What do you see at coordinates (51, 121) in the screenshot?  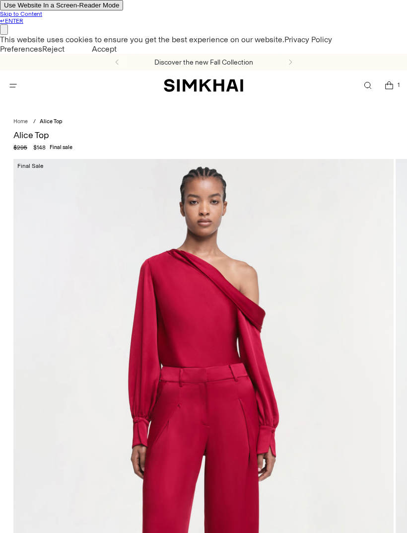 I see `span: Alice Top` at bounding box center [51, 121].